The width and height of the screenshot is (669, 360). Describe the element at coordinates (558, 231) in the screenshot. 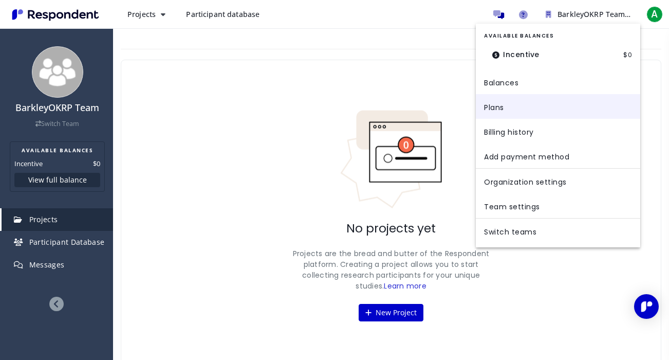

I see `a: Switch teams` at that location.